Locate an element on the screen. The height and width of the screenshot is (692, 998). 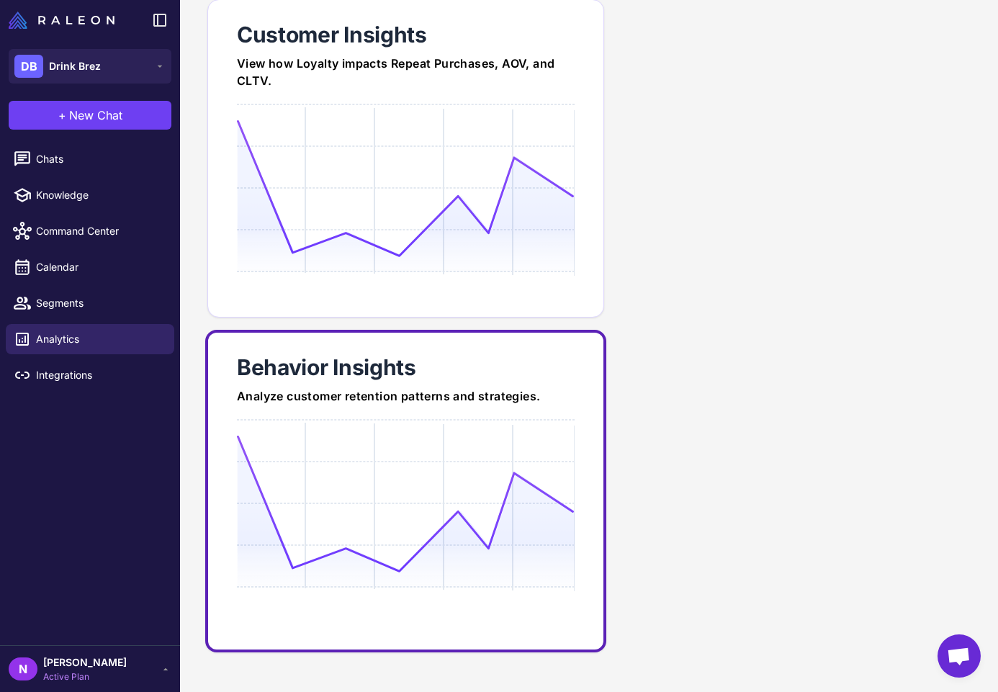
a: Open chat is located at coordinates (959, 656).